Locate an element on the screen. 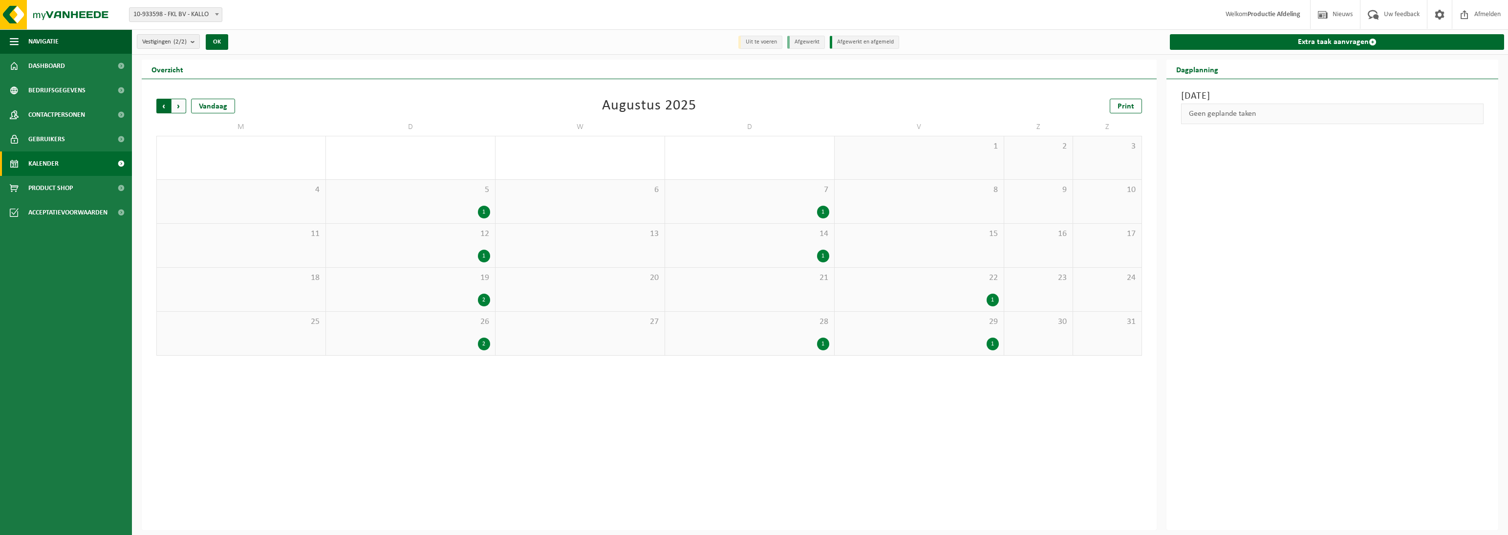  span: 4 is located at coordinates (241, 190).